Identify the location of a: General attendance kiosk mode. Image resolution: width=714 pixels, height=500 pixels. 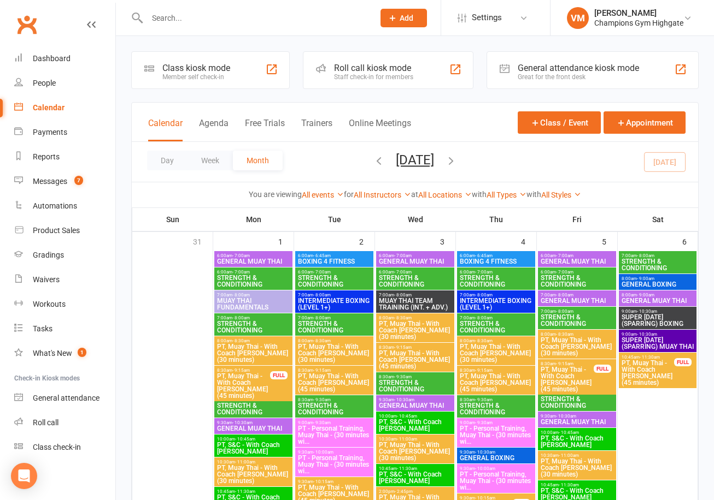
(64, 398).